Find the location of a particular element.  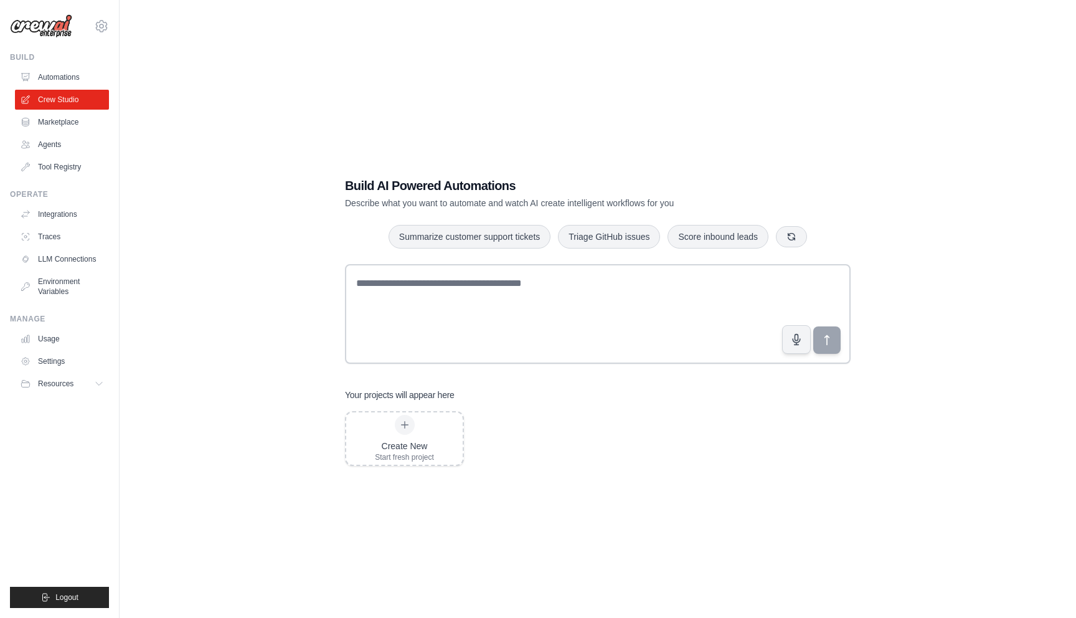

span: Resources is located at coordinates (55, 384).